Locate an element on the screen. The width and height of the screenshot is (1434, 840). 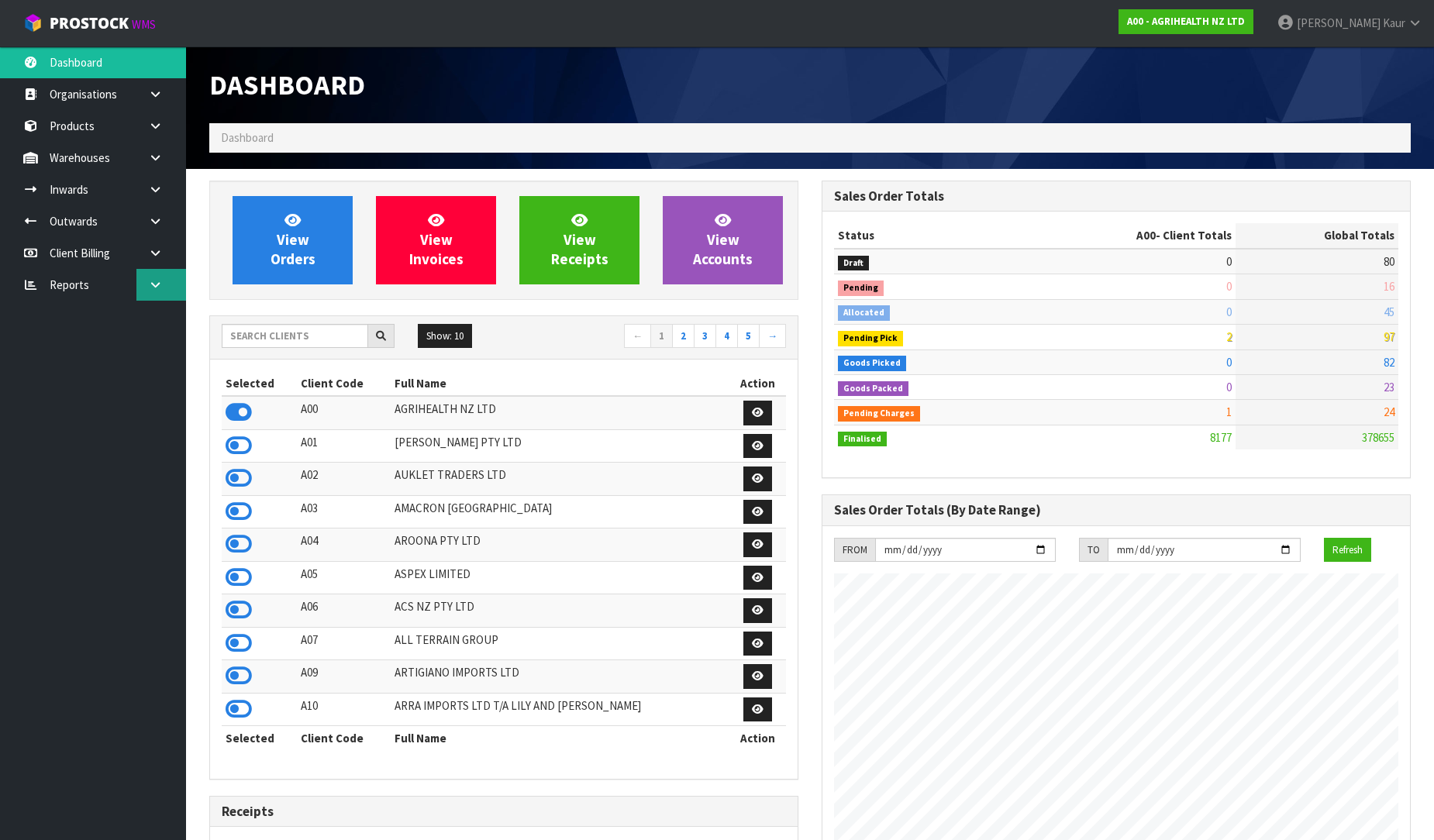
a: ViewOrders is located at coordinates (293, 240).